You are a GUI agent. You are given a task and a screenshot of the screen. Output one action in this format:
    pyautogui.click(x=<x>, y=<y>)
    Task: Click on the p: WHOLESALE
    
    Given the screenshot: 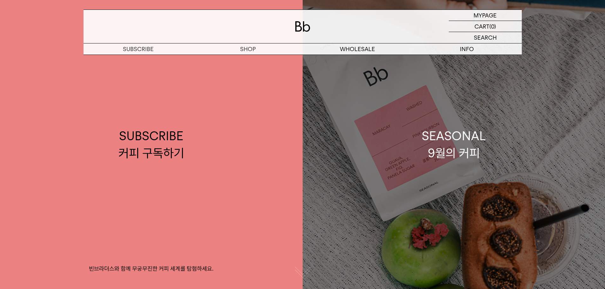 What is the action you would take?
    pyautogui.click(x=357, y=49)
    